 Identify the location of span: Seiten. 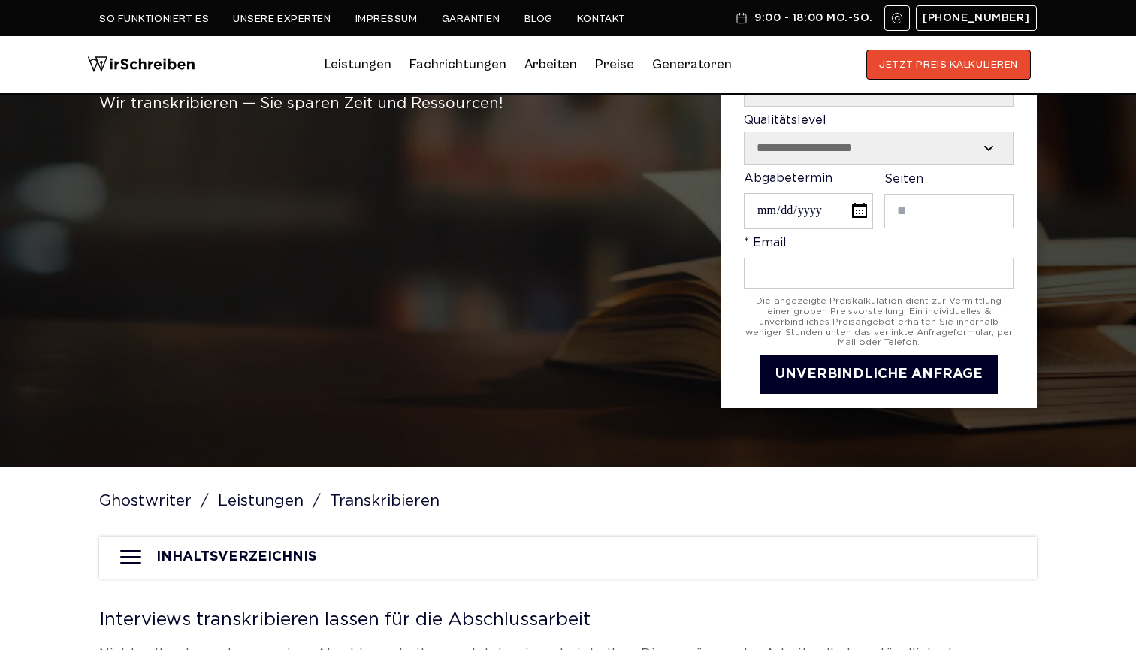
(904, 179).